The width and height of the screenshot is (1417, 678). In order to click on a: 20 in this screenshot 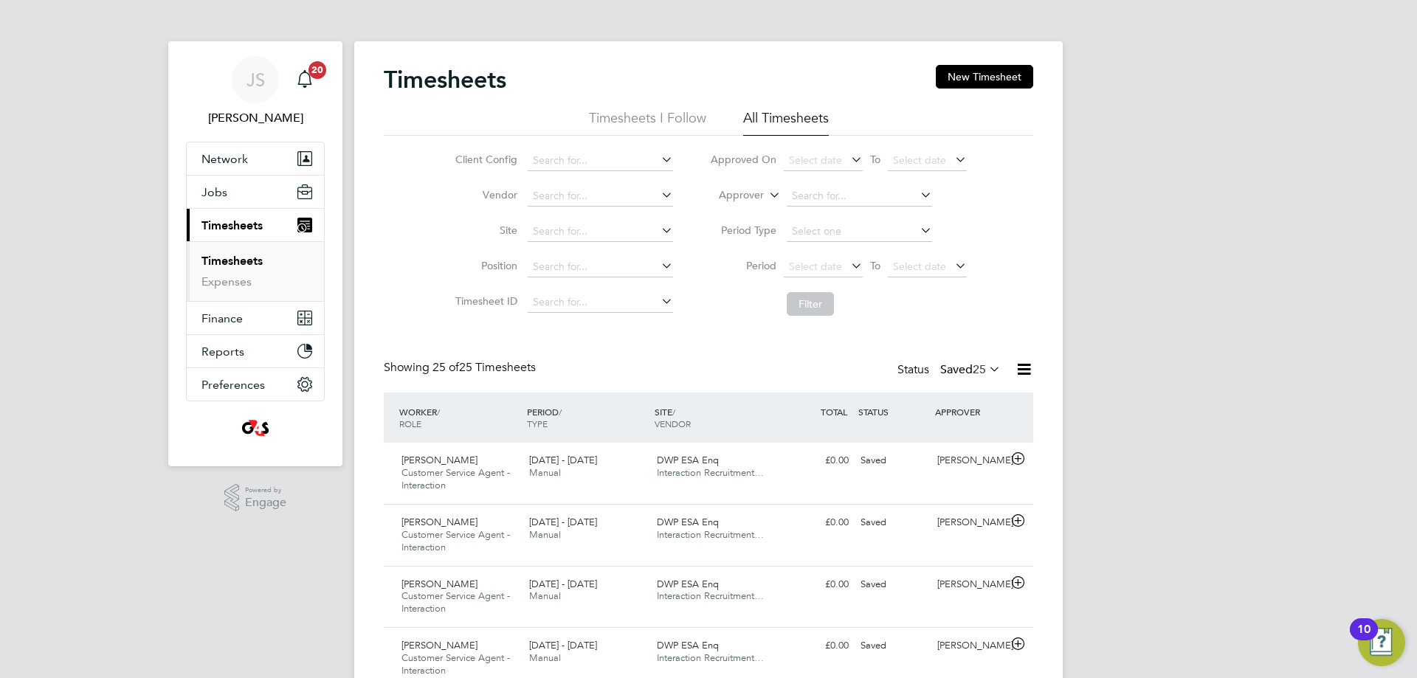, I will do `click(305, 80)`.